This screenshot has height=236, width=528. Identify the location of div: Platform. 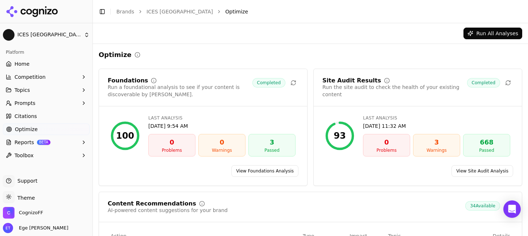
(46, 52).